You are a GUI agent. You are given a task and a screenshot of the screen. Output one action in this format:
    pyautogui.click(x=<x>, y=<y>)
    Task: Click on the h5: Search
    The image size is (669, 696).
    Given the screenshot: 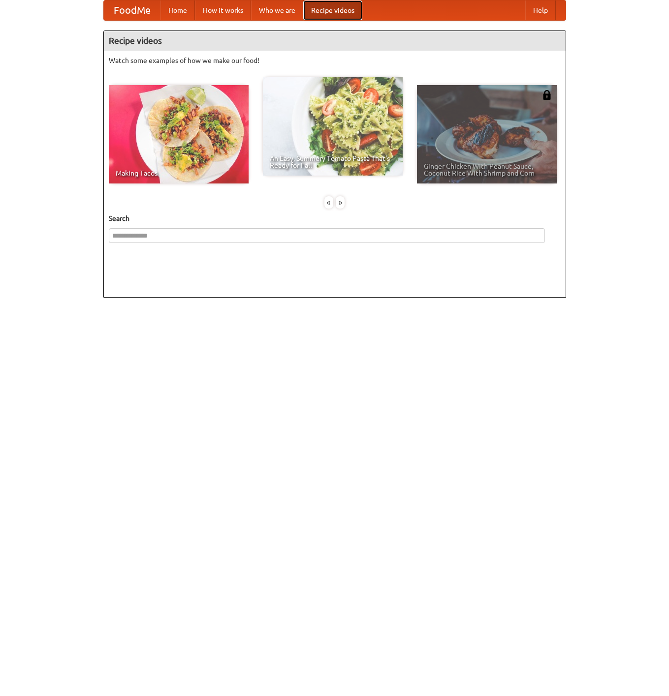 What is the action you would take?
    pyautogui.click(x=335, y=219)
    